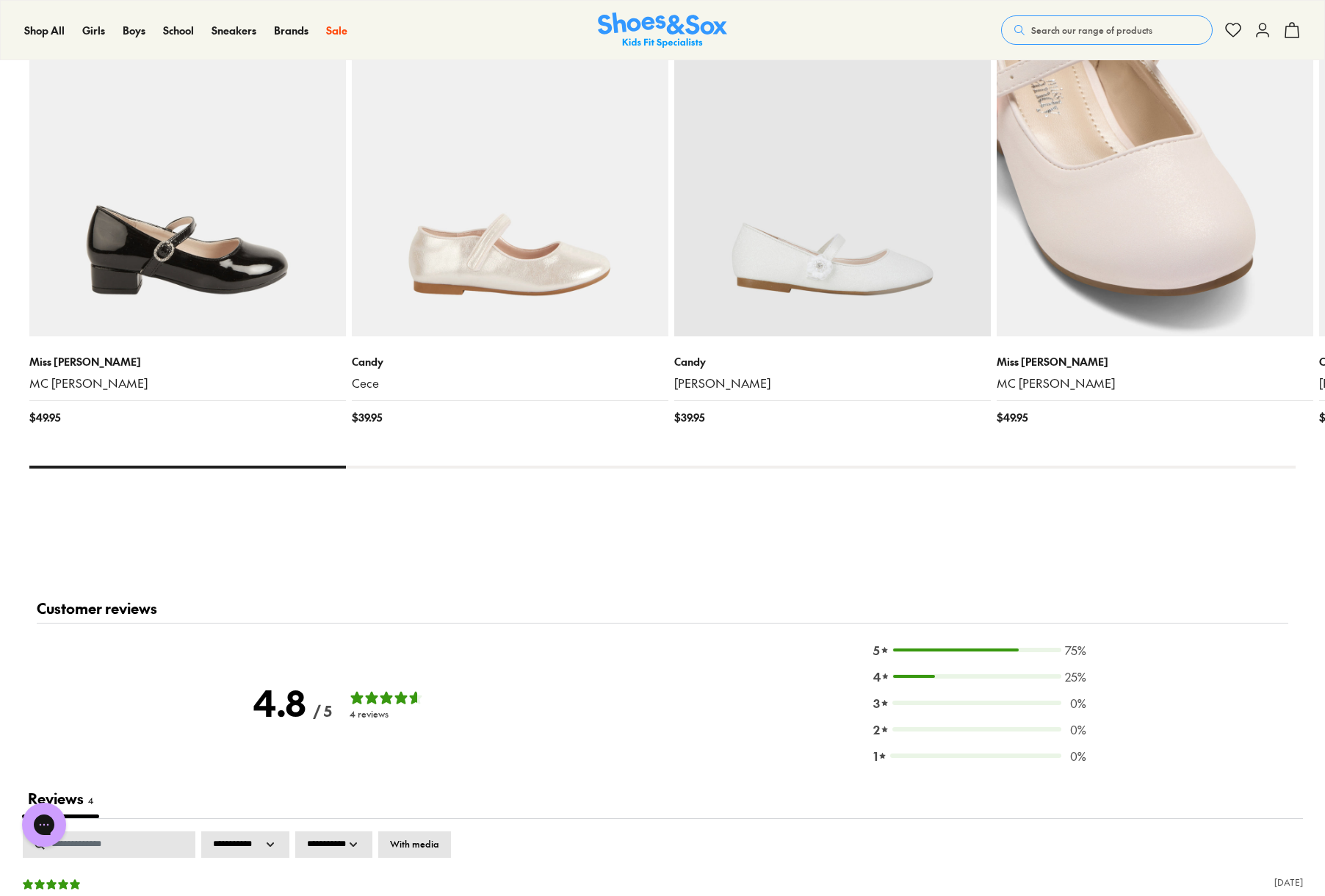 This screenshot has height=896, width=1325. I want to click on div: 0 reviews with 3 stars0%, so click(980, 703).